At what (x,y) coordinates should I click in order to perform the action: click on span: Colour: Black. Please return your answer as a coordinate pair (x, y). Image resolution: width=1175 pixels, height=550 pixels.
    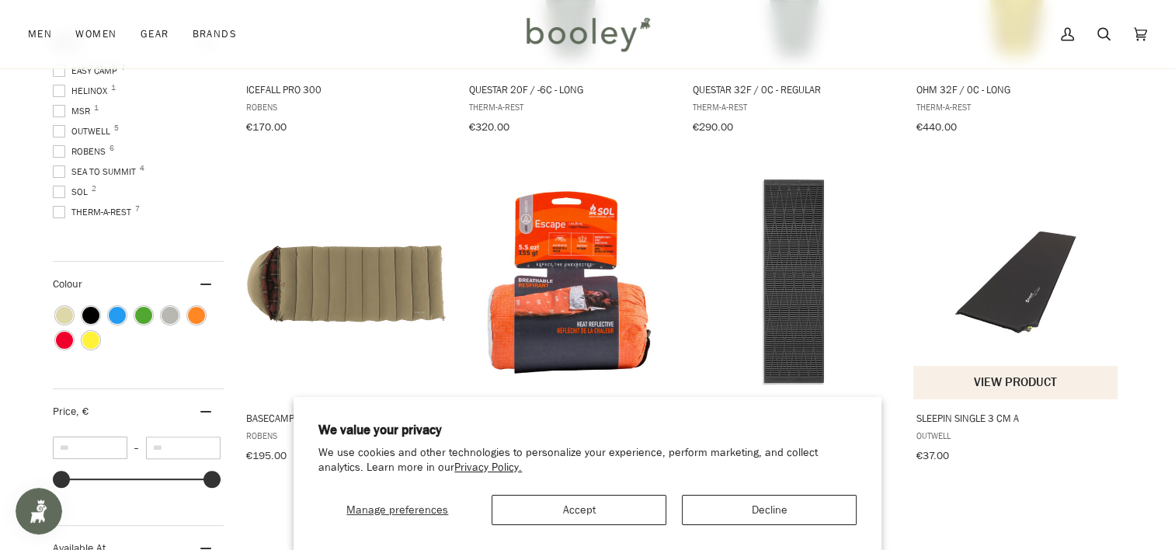
    Looking at the image, I should click on (91, 315).